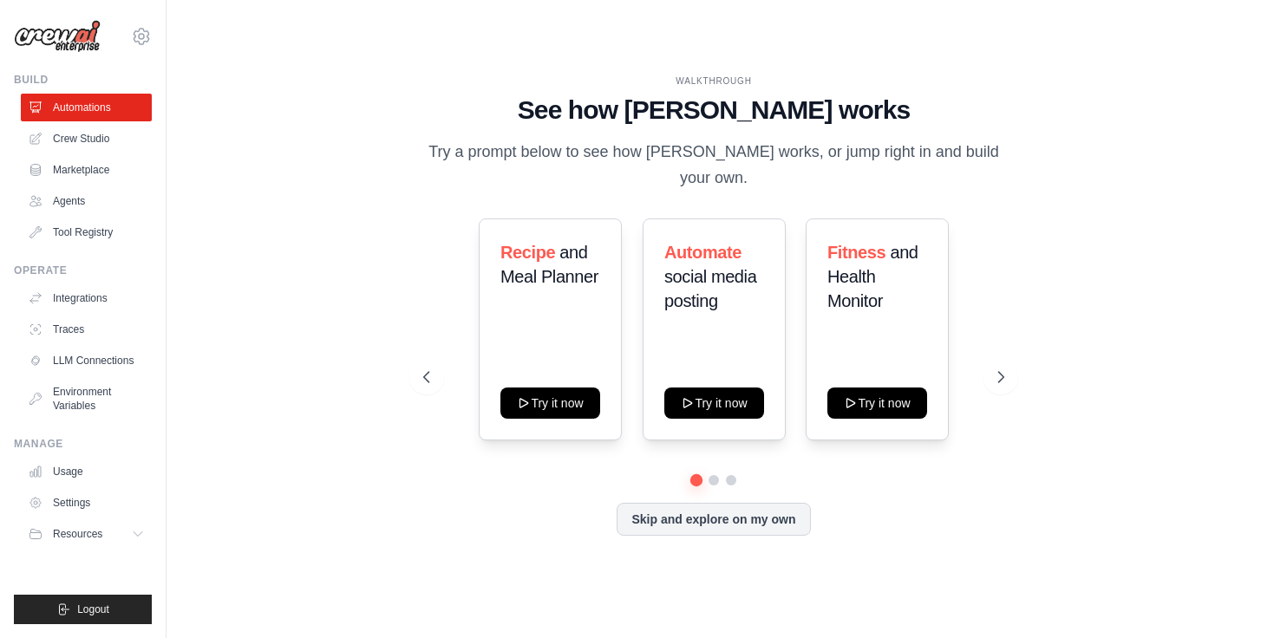 Image resolution: width=1261 pixels, height=638 pixels. Describe the element at coordinates (713, 520) in the screenshot. I see `button: Skip and explore on my own` at that location.